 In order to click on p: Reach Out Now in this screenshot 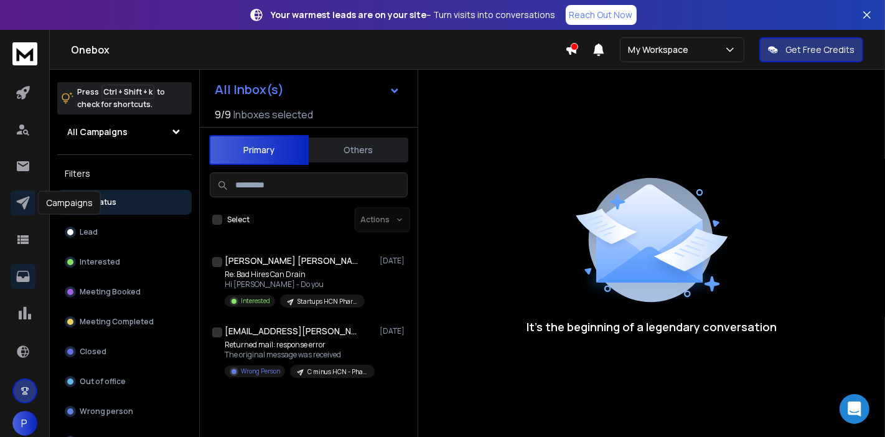, I will do `click(601, 15)`.